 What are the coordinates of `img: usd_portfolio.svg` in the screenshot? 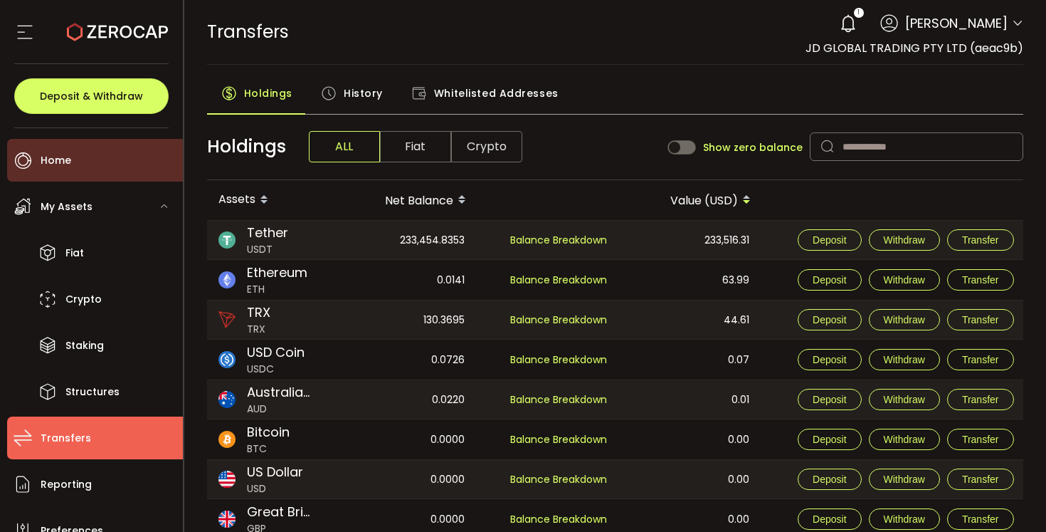 It's located at (227, 479).